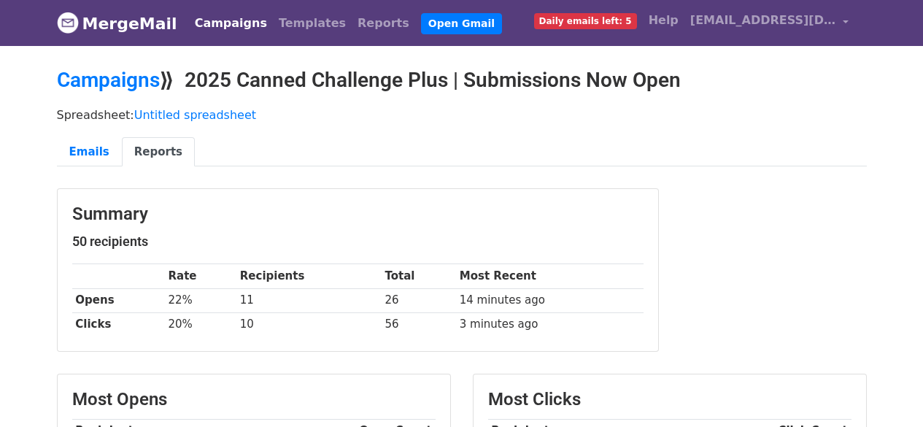 This screenshot has height=427, width=923. Describe the element at coordinates (309, 300) in the screenshot. I see `td: 11` at that location.